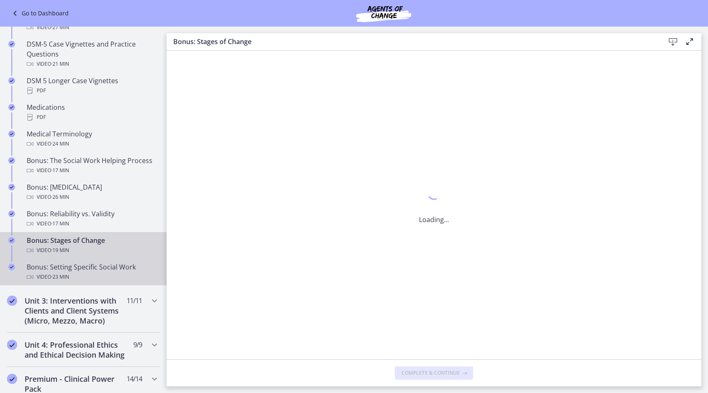  I want to click on span: 11 / 11, so click(134, 301).